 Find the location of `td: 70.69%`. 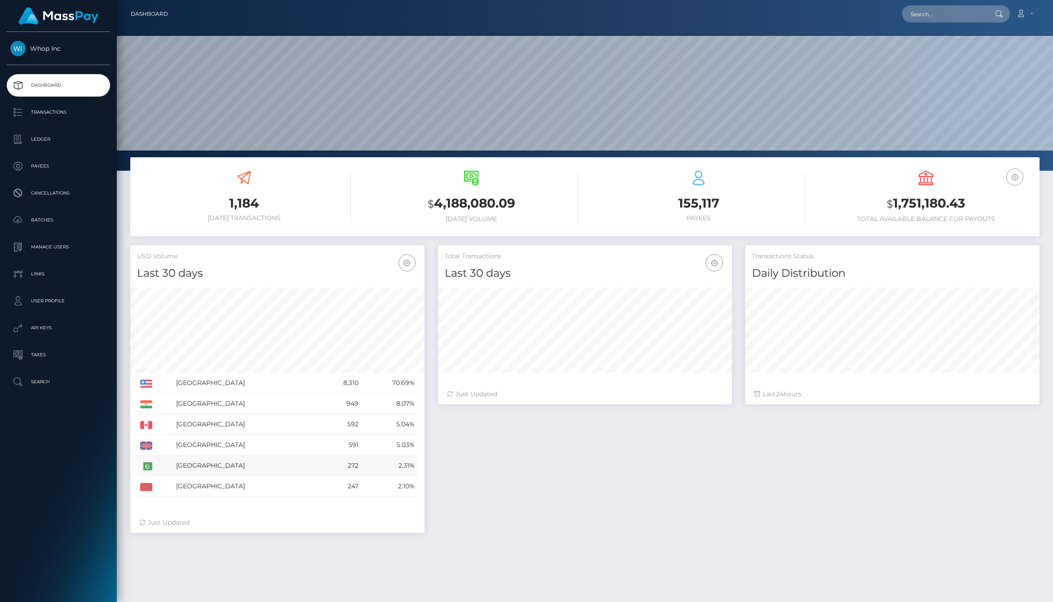

td: 70.69% is located at coordinates (390, 383).